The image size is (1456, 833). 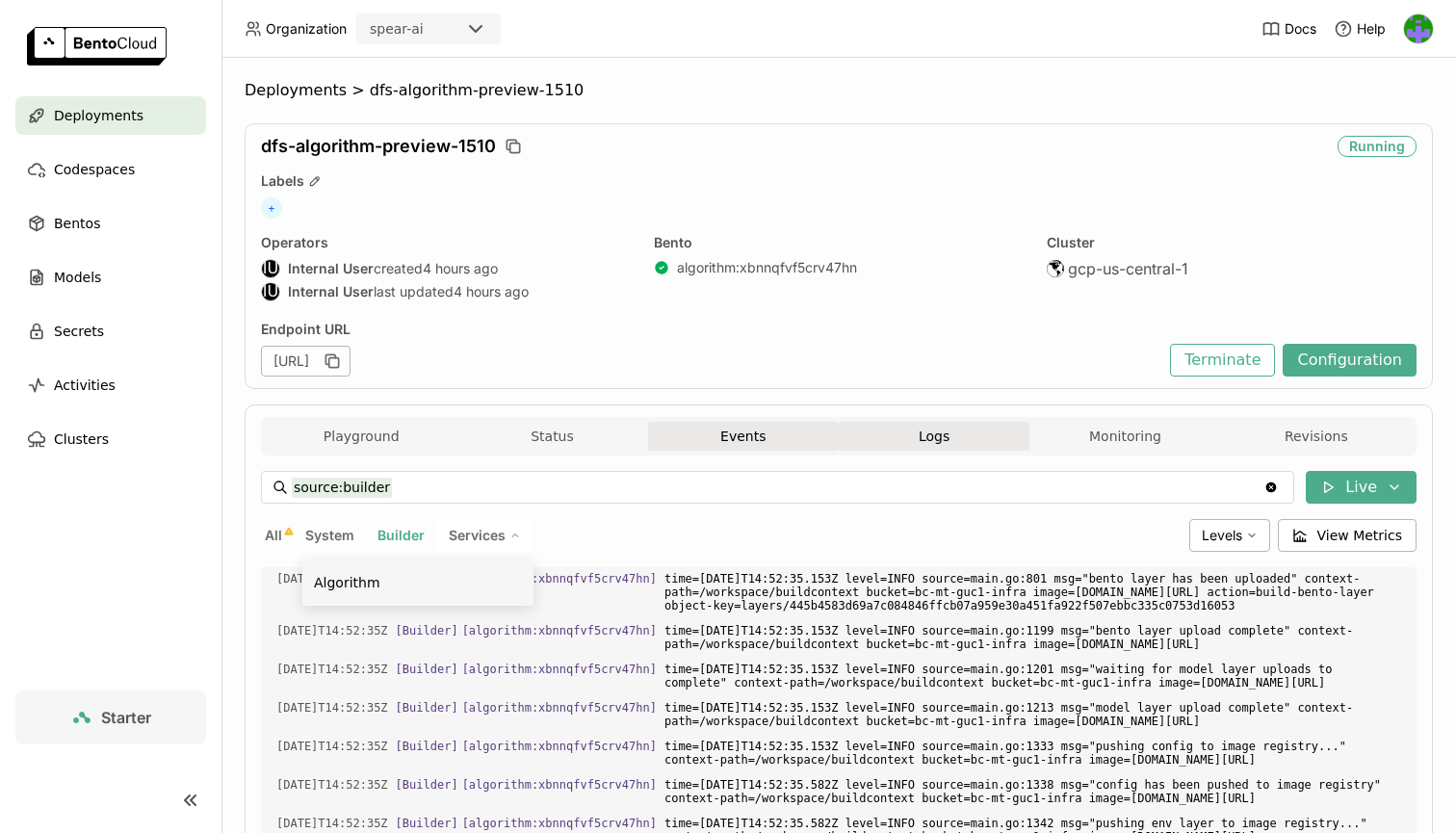 I want to click on a: Docs, so click(x=1289, y=29).